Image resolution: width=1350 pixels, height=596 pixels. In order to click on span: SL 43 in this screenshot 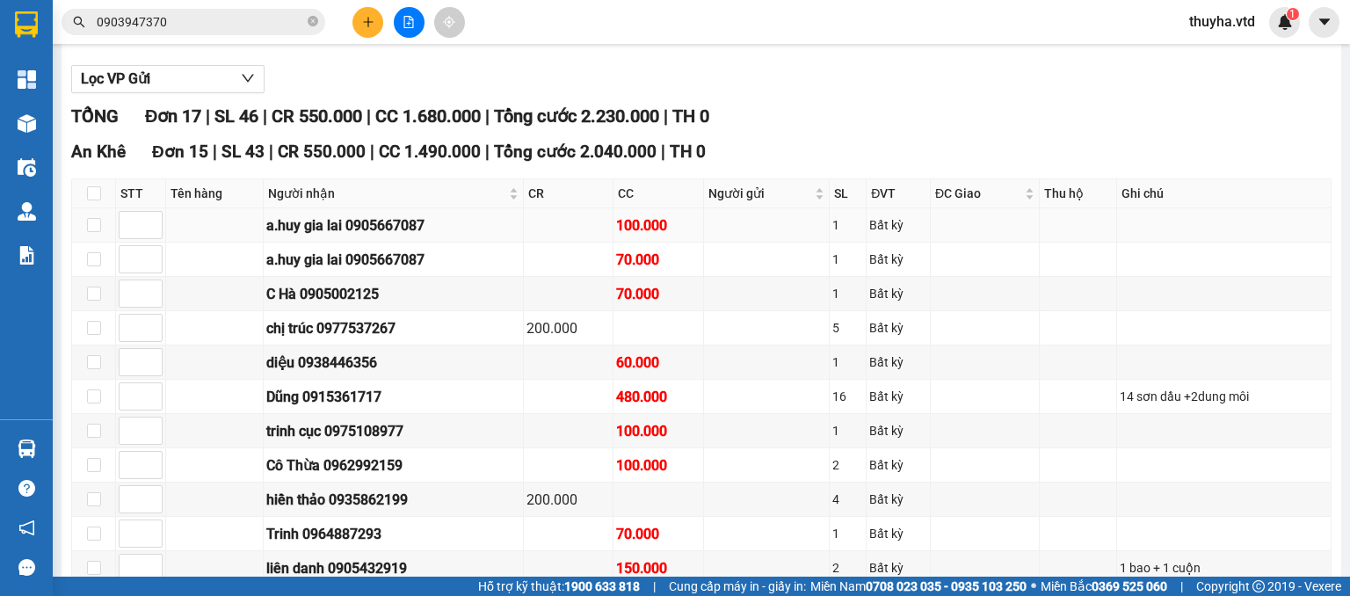, I will do `click(242, 151)`.